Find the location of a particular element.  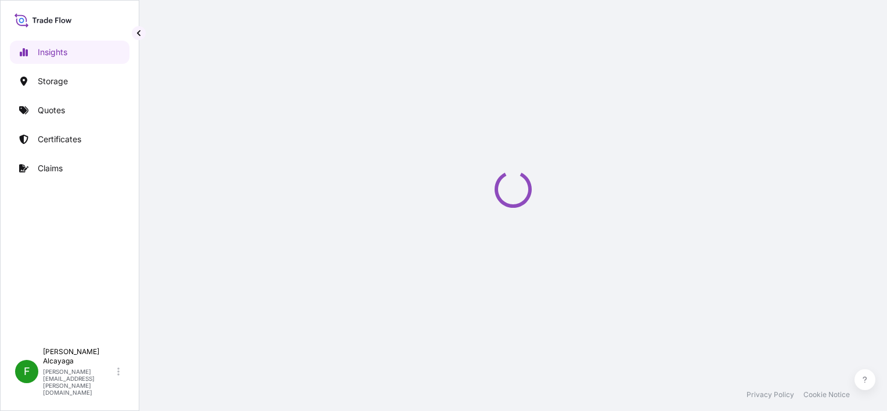

span: F is located at coordinates (27, 371).